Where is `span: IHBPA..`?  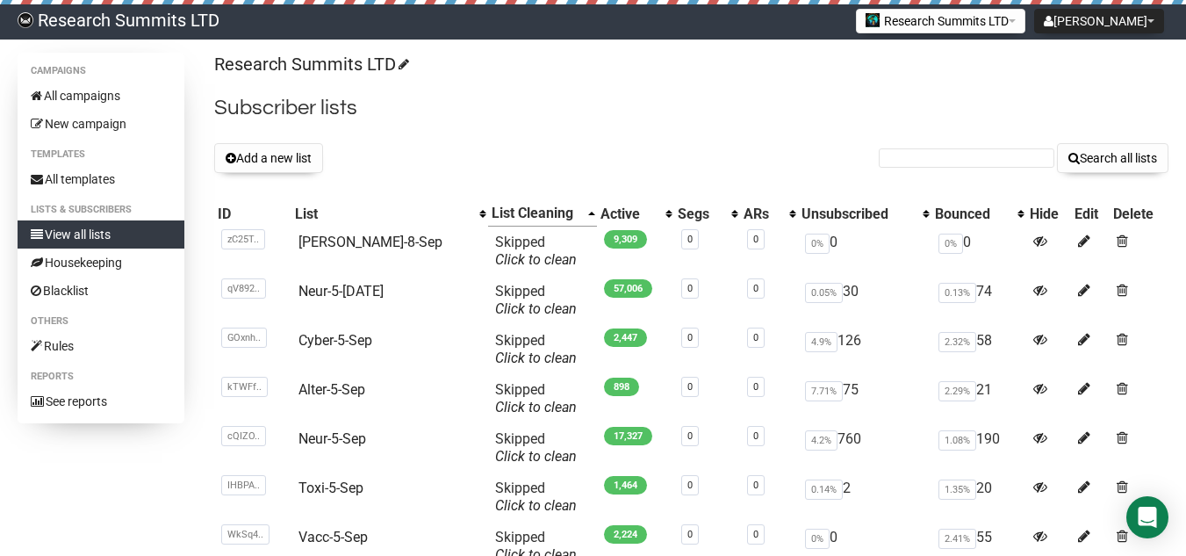
span: IHBPA.. is located at coordinates (243, 484).